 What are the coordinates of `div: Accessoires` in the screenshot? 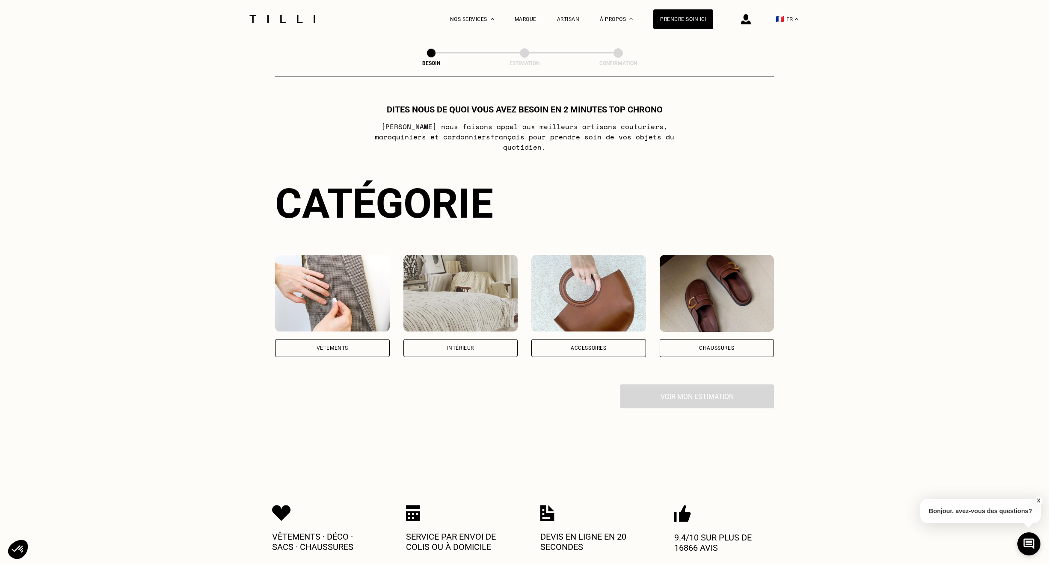 It's located at (589, 348).